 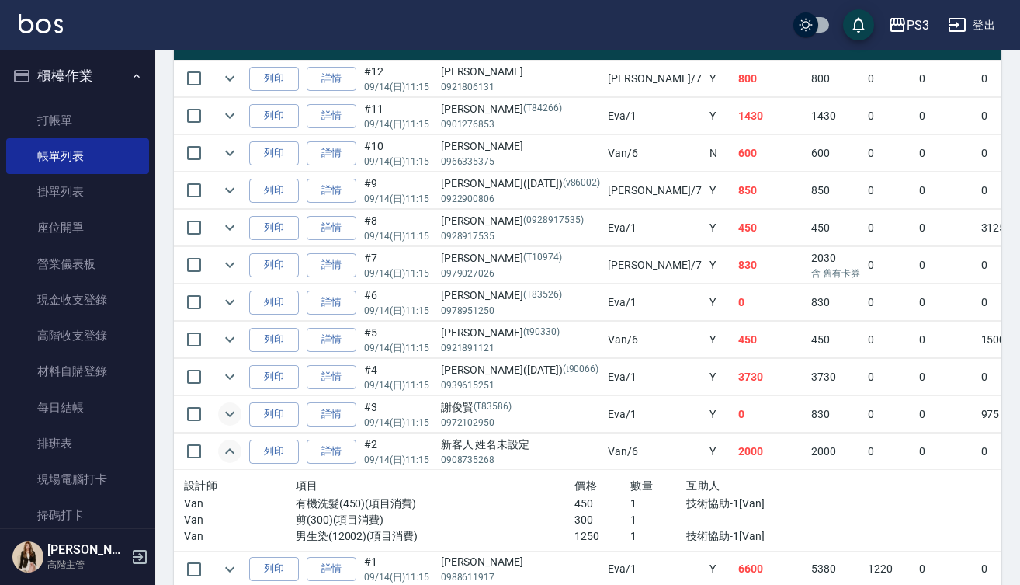 What do you see at coordinates (770, 536) in the screenshot?
I see `p: 技術協助-1[Van]` at bounding box center [770, 536].